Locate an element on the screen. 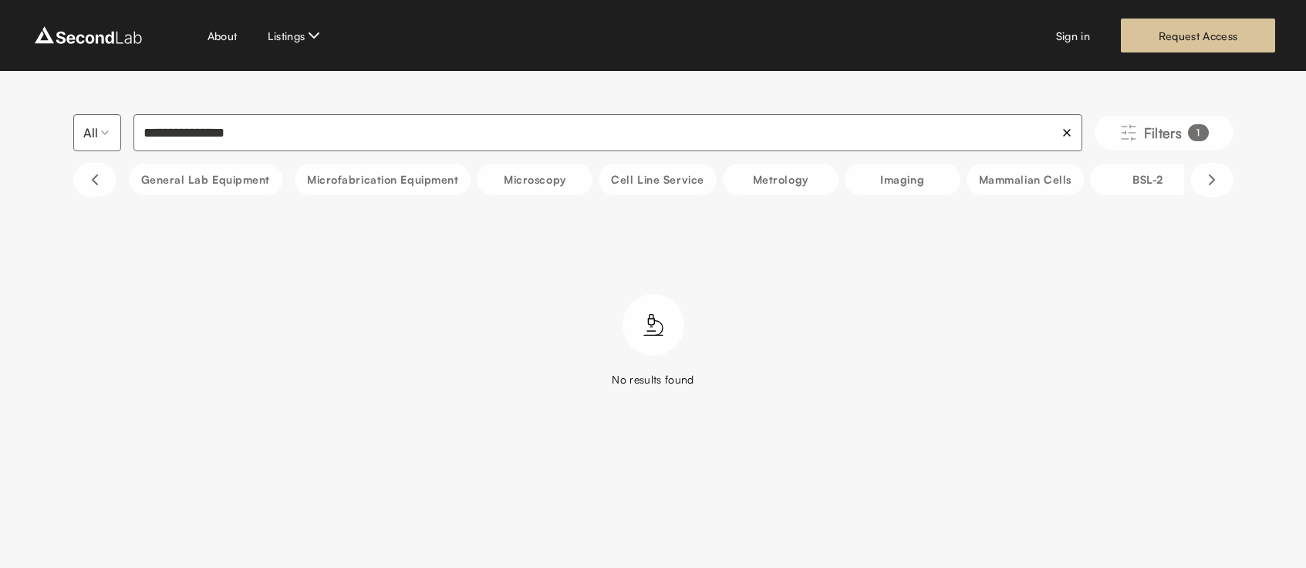  img: logo is located at coordinates (88, 35).